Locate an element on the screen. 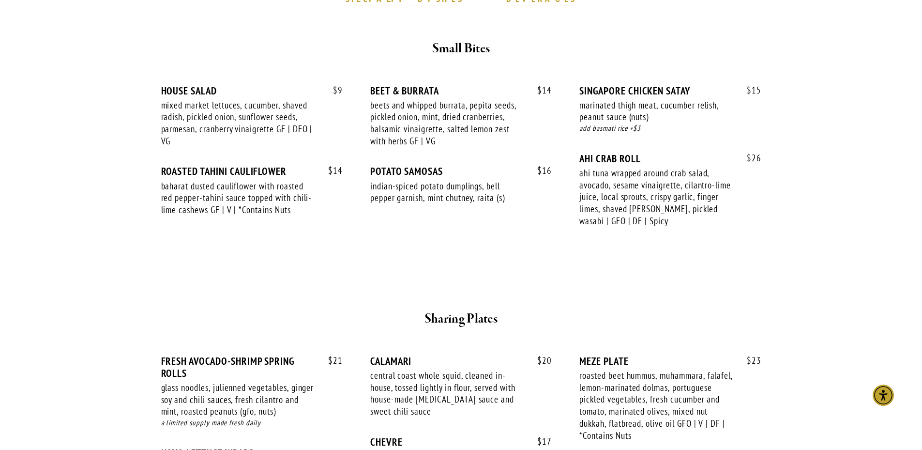  div: BEET & BURRATA is located at coordinates (461, 91).